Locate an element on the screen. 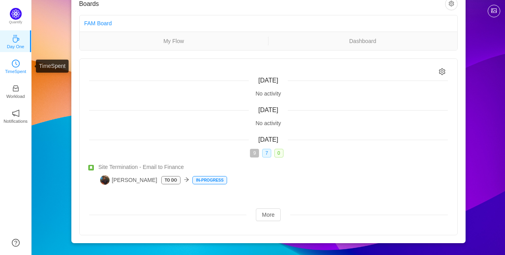 Image resolution: width=505 pixels, height=255 pixels. a: FAM Board is located at coordinates (98, 23).